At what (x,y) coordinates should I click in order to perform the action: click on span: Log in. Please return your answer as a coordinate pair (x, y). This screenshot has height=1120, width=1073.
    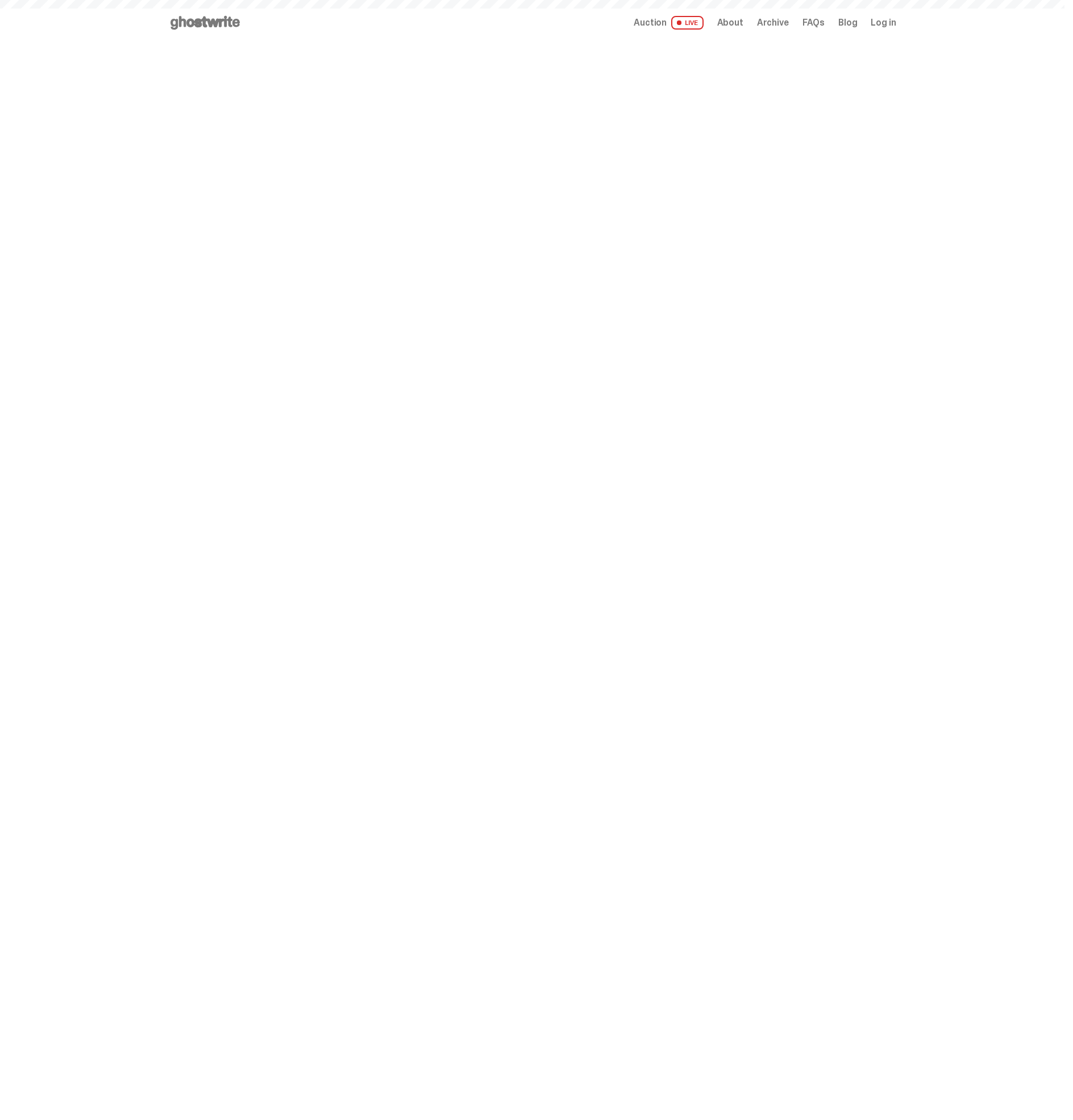
    Looking at the image, I should click on (883, 23).